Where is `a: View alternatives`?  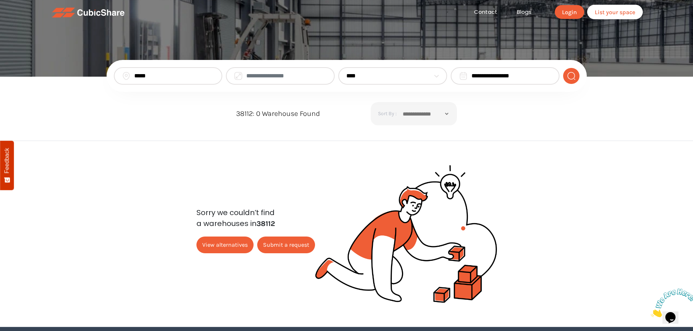
a: View alternatives is located at coordinates (225, 245).